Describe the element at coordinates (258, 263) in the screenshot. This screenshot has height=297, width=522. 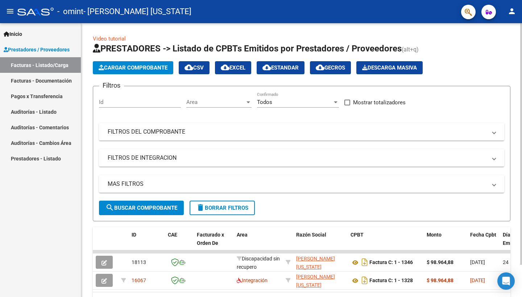
I see `span: Discapacidad sin recupero` at that location.